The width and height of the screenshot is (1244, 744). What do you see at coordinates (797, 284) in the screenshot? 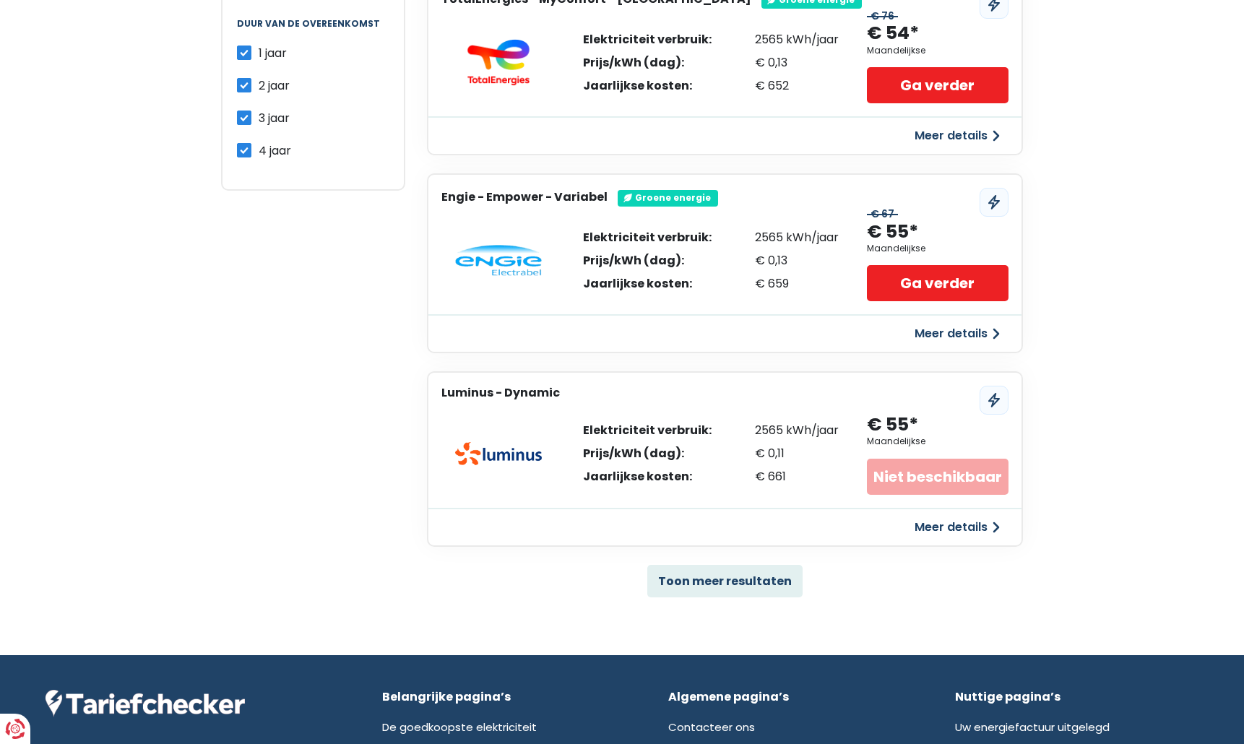
I see `div: € 659` at bounding box center [797, 284].